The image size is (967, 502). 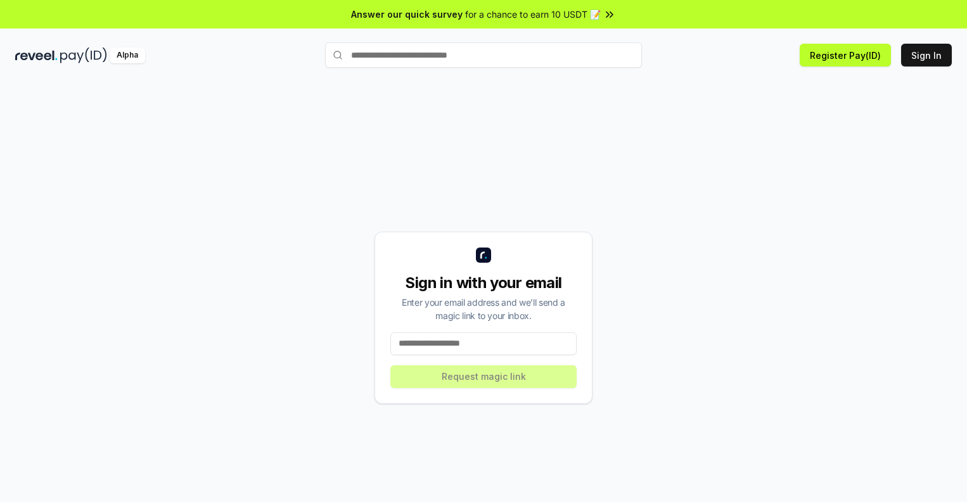 What do you see at coordinates (926, 55) in the screenshot?
I see `button: Sign In` at bounding box center [926, 55].